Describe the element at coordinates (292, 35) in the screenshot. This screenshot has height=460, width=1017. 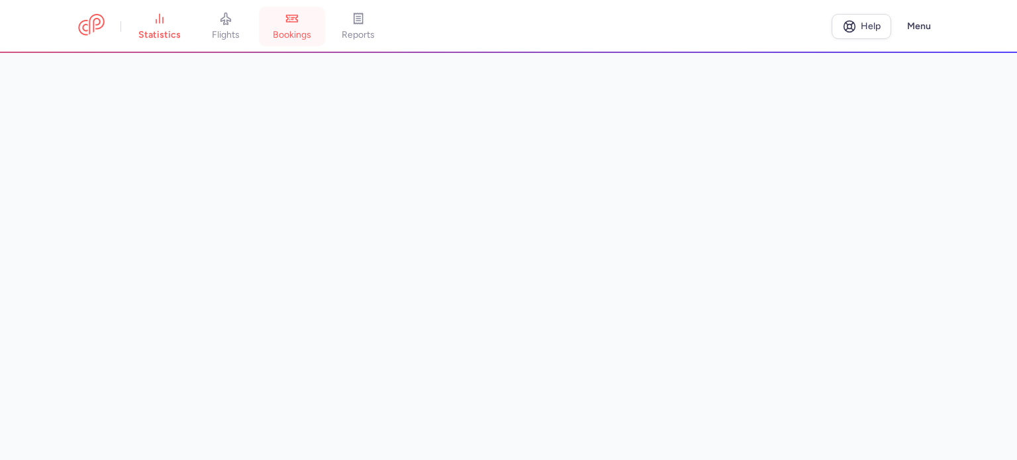
I see `span: bookings` at that location.